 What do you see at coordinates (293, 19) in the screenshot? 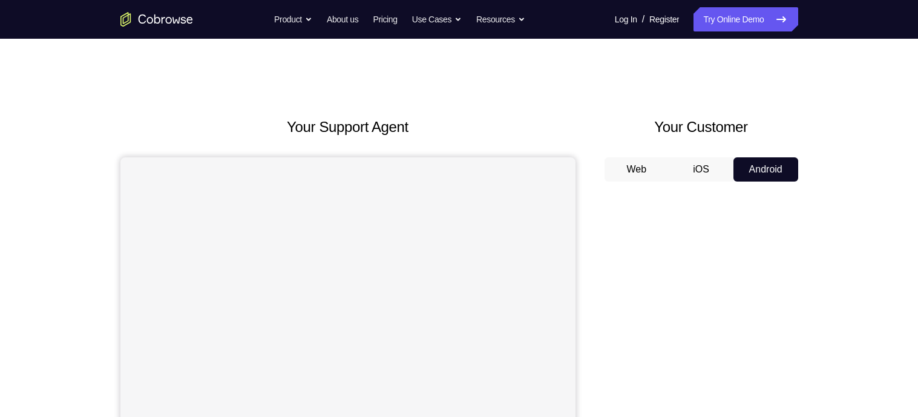
I see `button: Product` at bounding box center [293, 19].